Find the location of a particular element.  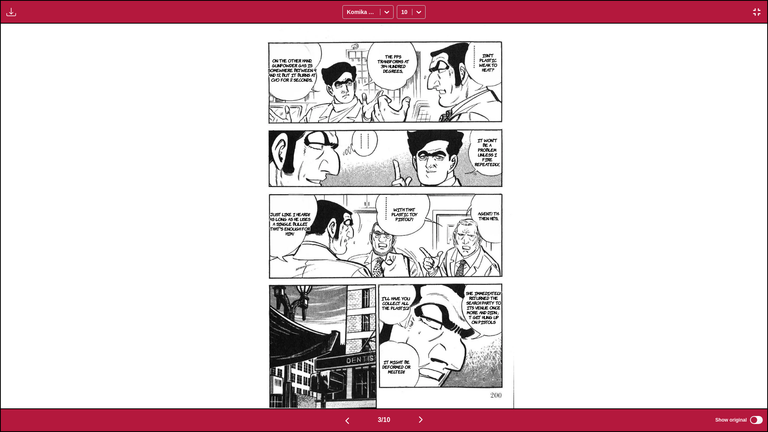

img: Previous page is located at coordinates (347, 420).